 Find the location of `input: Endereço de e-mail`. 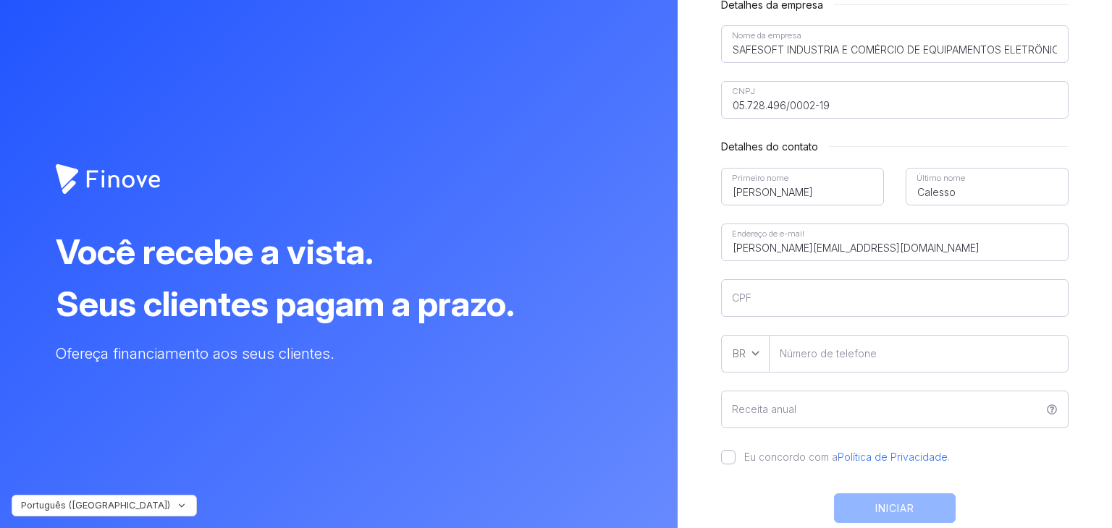

input: Endereço de e-mail is located at coordinates (894, 242).